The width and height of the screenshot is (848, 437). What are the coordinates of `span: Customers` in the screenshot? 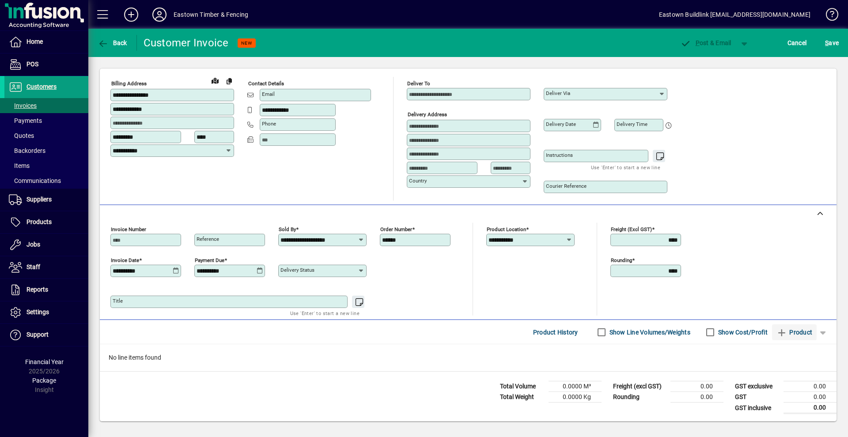 It's located at (42, 87).